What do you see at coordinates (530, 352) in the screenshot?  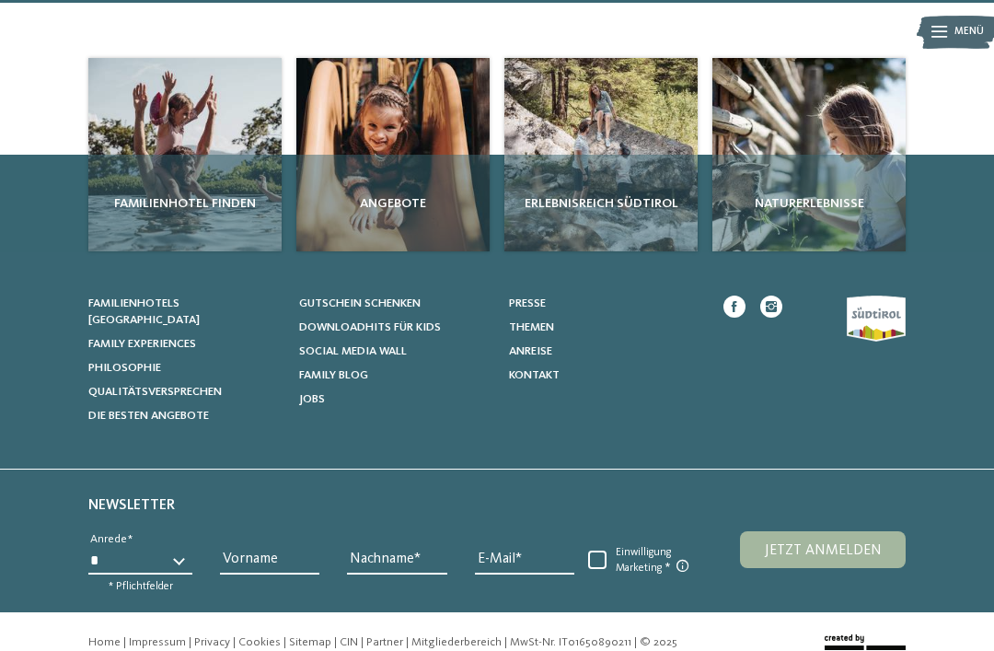 I see `span: Anreise` at bounding box center [530, 352].